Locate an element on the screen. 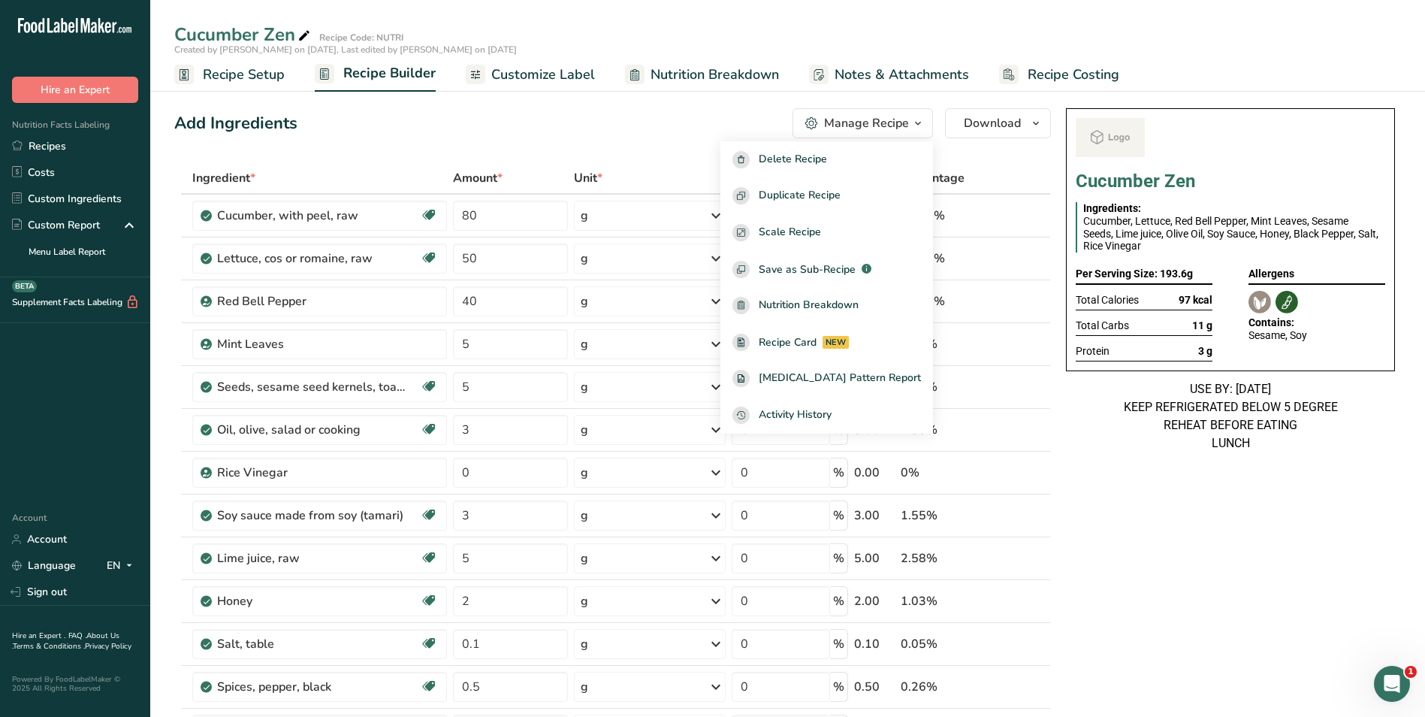 The width and height of the screenshot is (1425, 717). span: Protein is located at coordinates (1092, 351).